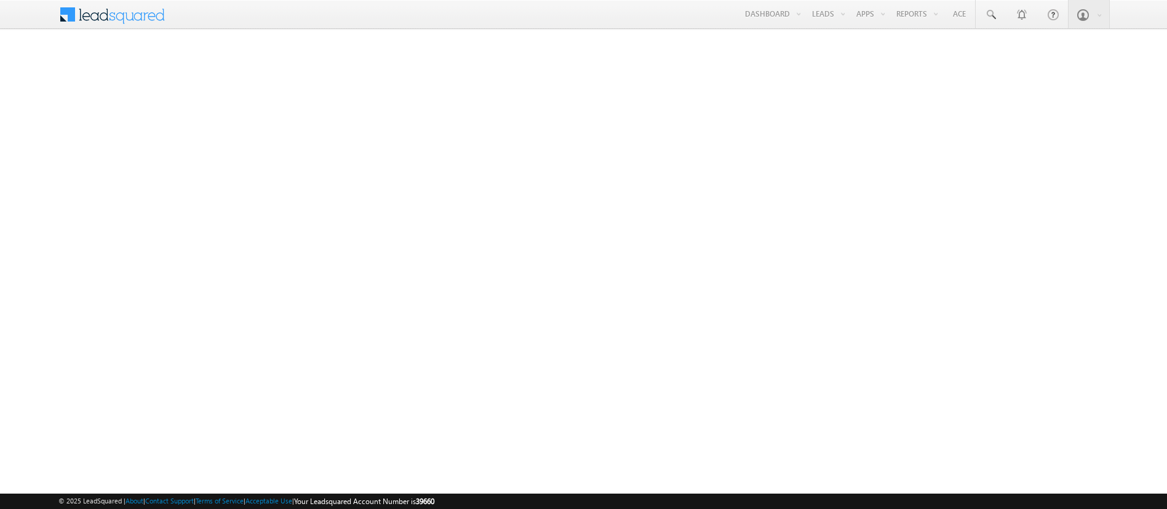 This screenshot has height=509, width=1167. I want to click on a: Contact Support, so click(169, 500).